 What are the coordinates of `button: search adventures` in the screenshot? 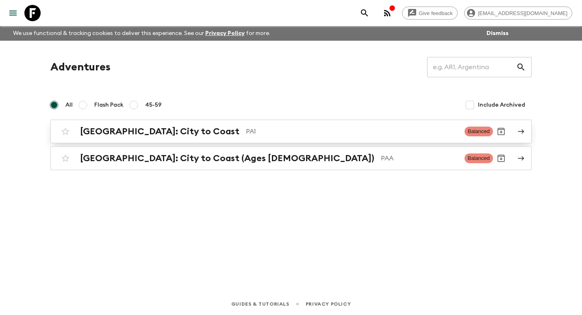 It's located at (365, 13).